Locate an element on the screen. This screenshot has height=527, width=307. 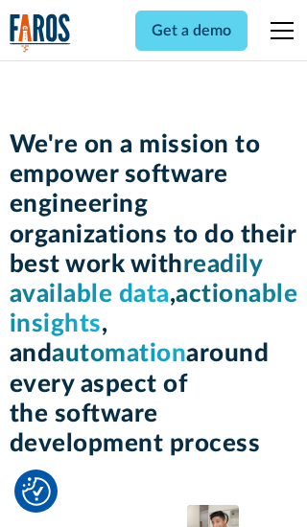
a: Get a demo is located at coordinates (191, 31).